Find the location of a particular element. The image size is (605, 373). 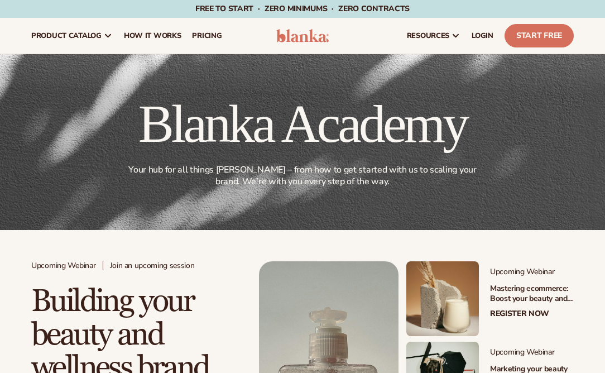

span: LOGIN is located at coordinates (482, 36).